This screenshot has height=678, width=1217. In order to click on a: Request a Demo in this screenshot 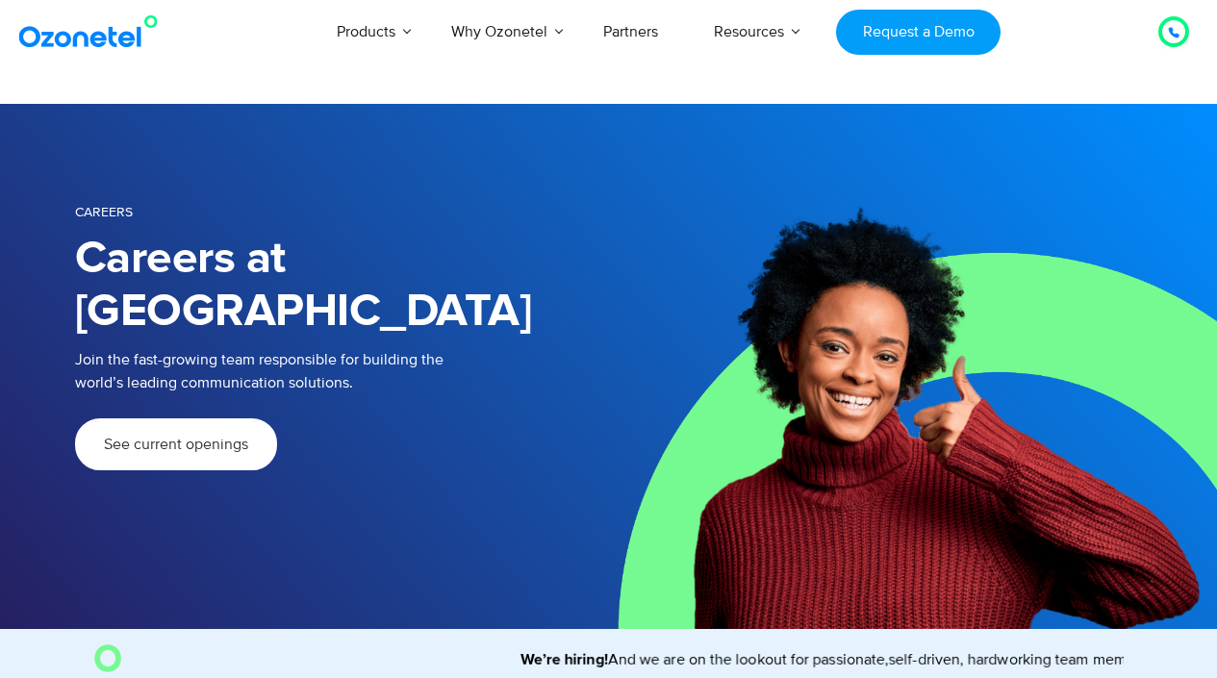, I will do `click(917, 32)`.